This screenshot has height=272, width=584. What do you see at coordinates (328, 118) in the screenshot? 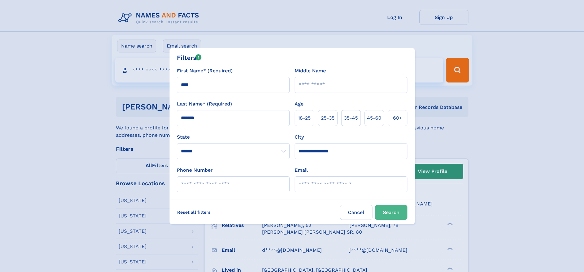
I see `span: 25‑35` at bounding box center [328, 118].